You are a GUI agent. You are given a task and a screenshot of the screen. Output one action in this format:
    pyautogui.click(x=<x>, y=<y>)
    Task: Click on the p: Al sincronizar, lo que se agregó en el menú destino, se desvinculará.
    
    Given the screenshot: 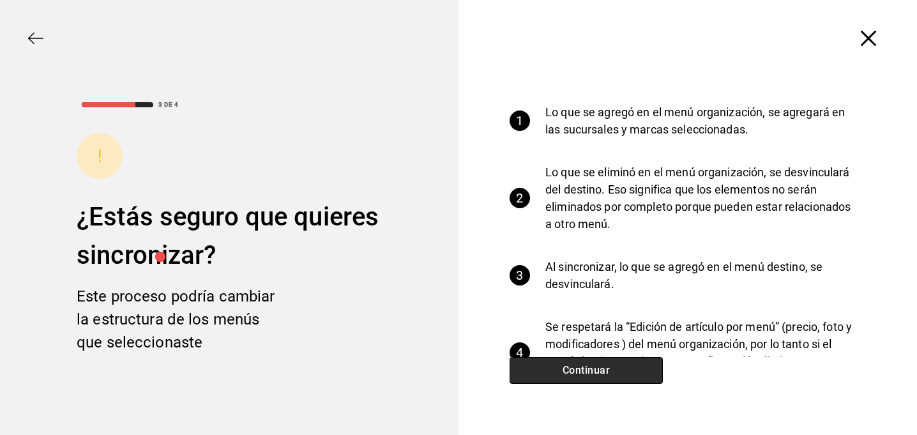 What is the action you would take?
    pyautogui.click(x=700, y=275)
    